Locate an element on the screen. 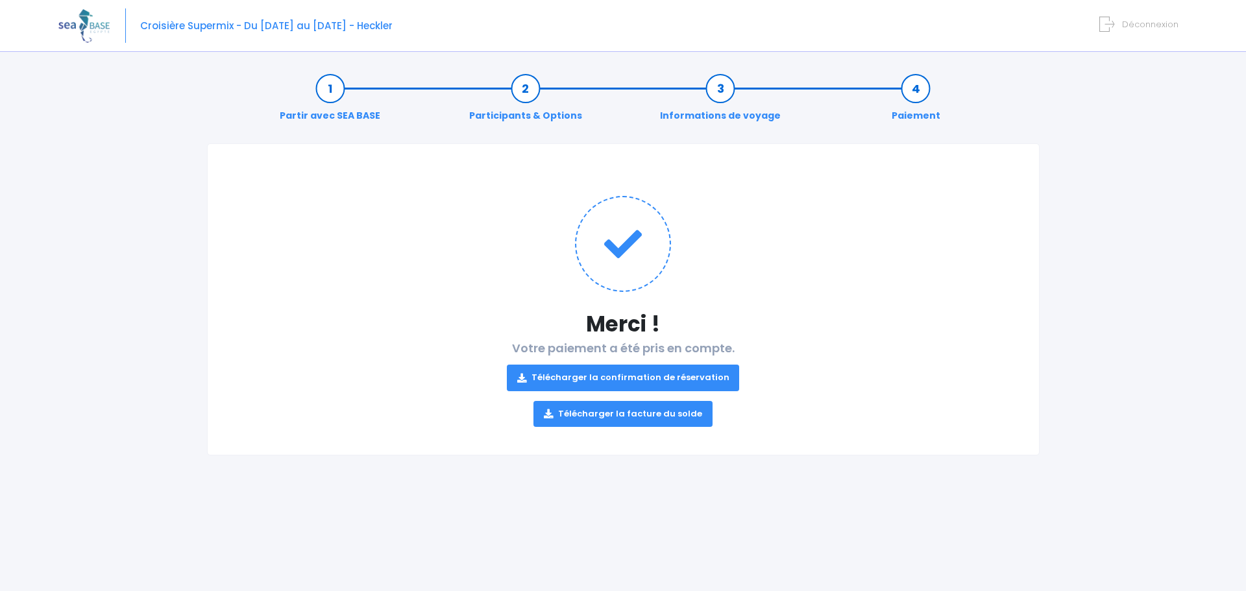 The image size is (1246, 591). h2: Votre paiement a été pris en compte. is located at coordinates (623, 384).